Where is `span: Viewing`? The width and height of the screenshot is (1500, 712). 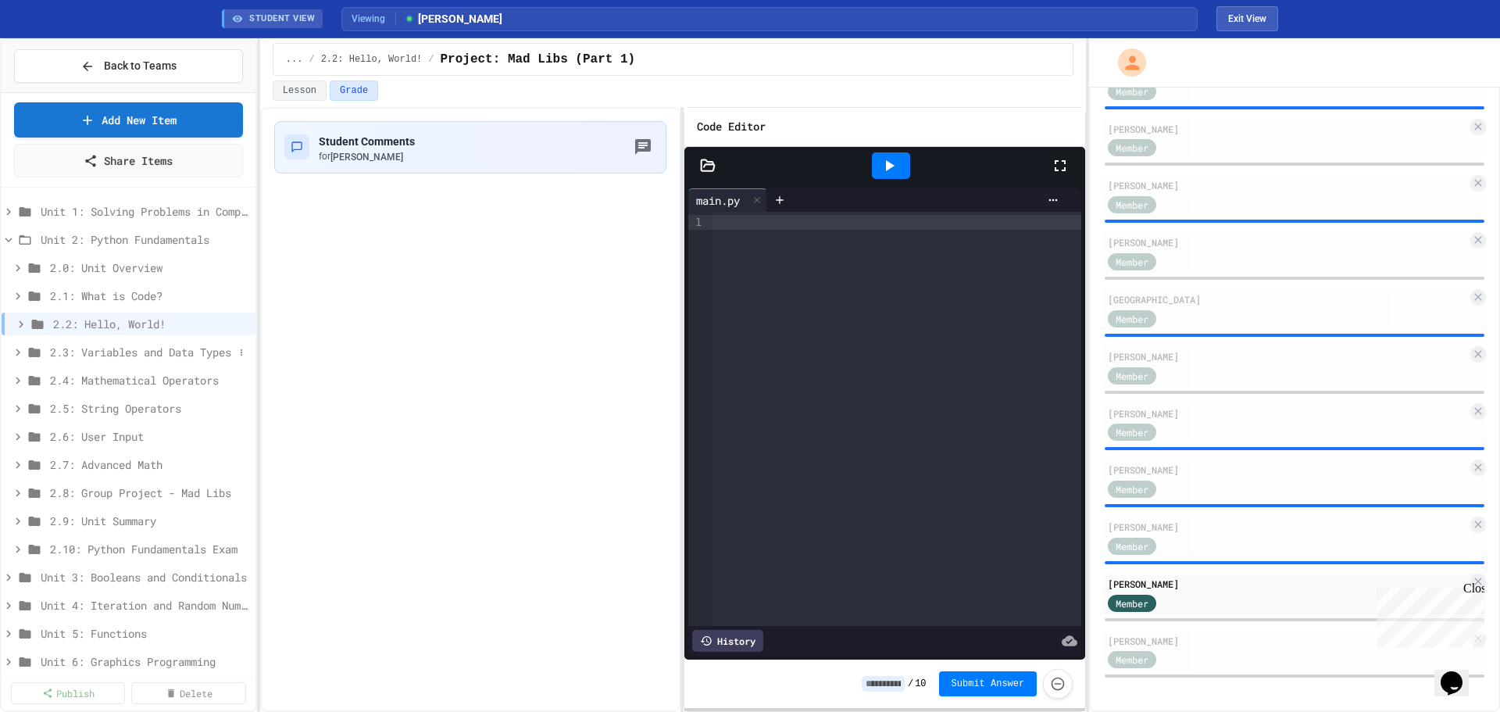
span: Viewing is located at coordinates (373, 19).